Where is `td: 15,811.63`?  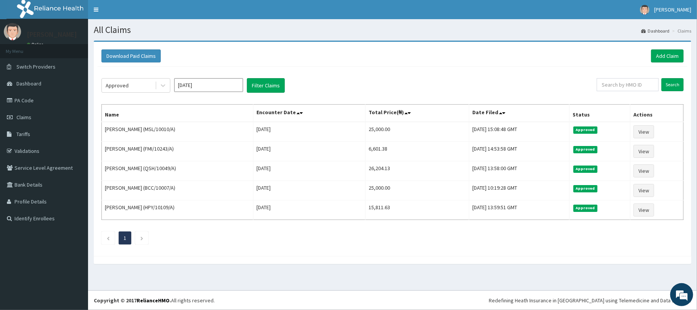
td: 15,811.63 is located at coordinates (417, 210).